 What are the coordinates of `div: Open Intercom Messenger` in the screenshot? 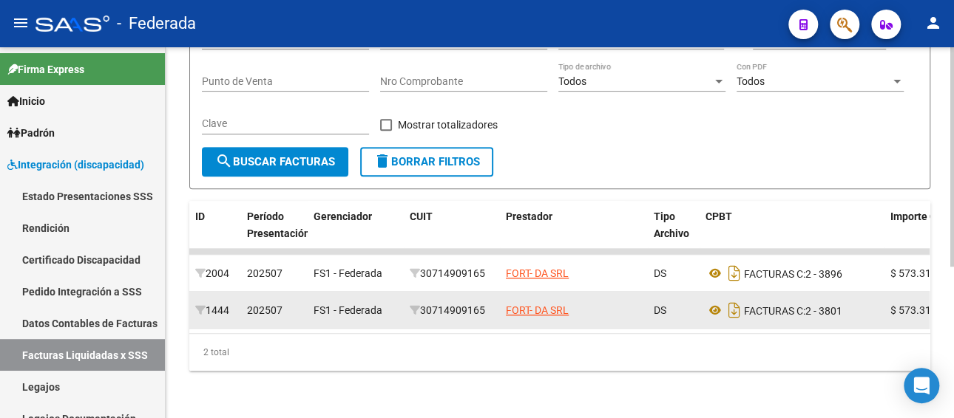 It's located at (921, 386).